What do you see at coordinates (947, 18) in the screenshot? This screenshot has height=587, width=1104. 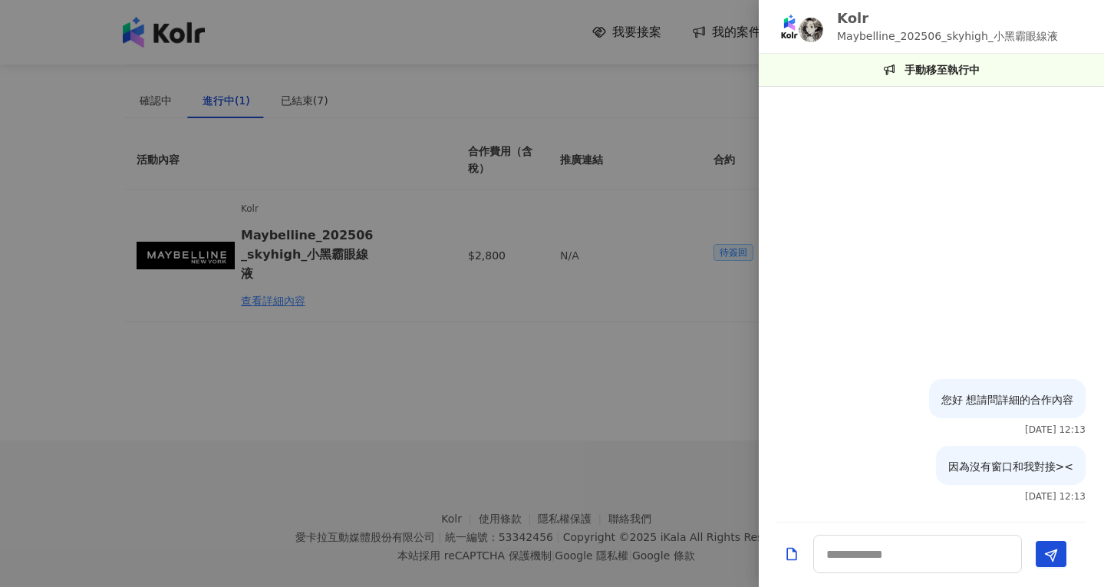 I see `p: Kolr` at bounding box center [947, 18].